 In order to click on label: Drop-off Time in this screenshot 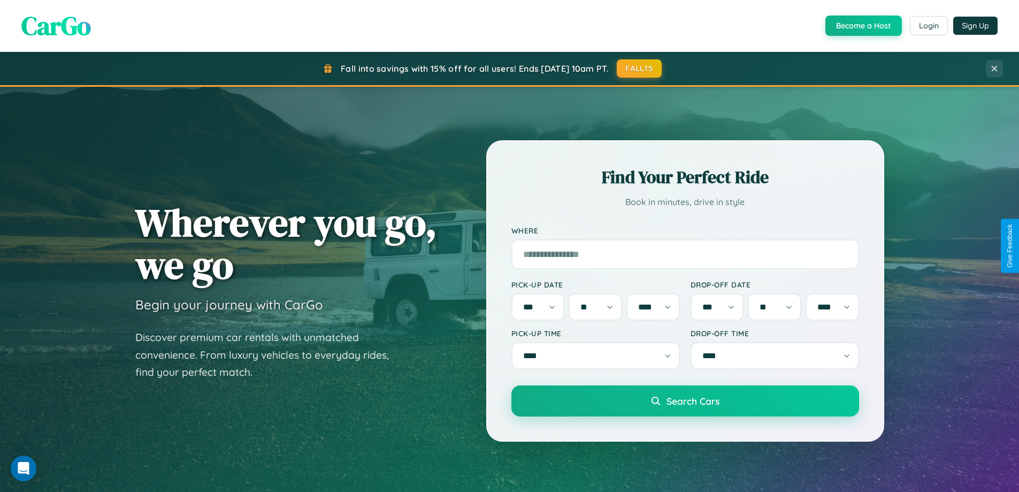, I will do `click(775, 333)`.